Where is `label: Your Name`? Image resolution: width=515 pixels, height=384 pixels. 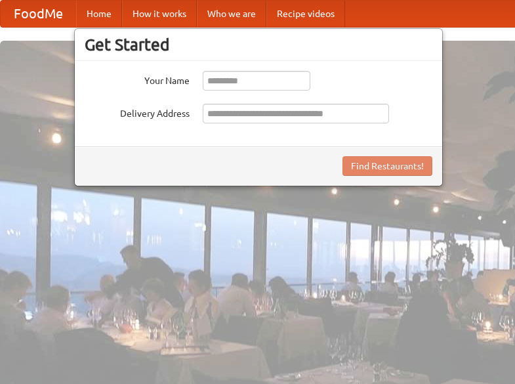
label: Your Name is located at coordinates (137, 79).